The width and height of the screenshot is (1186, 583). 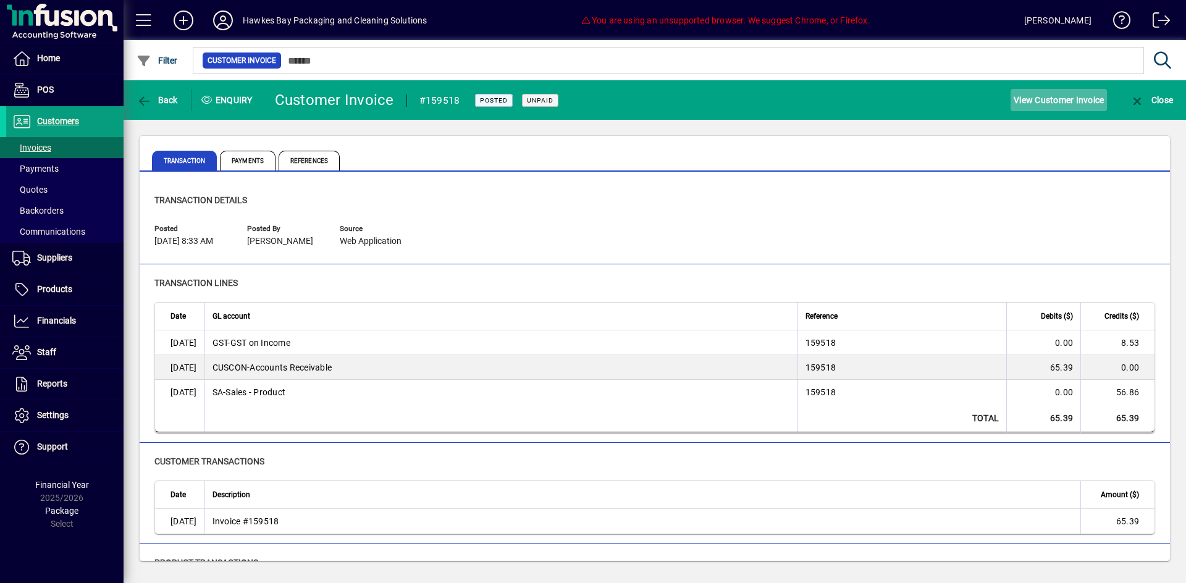 What do you see at coordinates (1157, 22) in the screenshot?
I see `a: Logout` at bounding box center [1157, 22].